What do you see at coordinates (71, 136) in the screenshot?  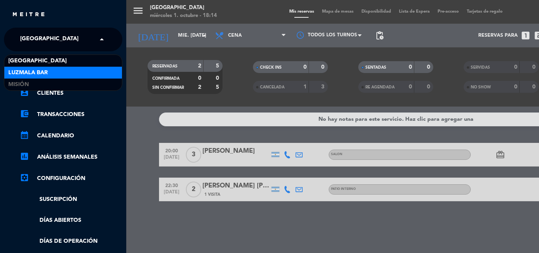 I see `a: calendar_monthCalendario` at bounding box center [71, 136].